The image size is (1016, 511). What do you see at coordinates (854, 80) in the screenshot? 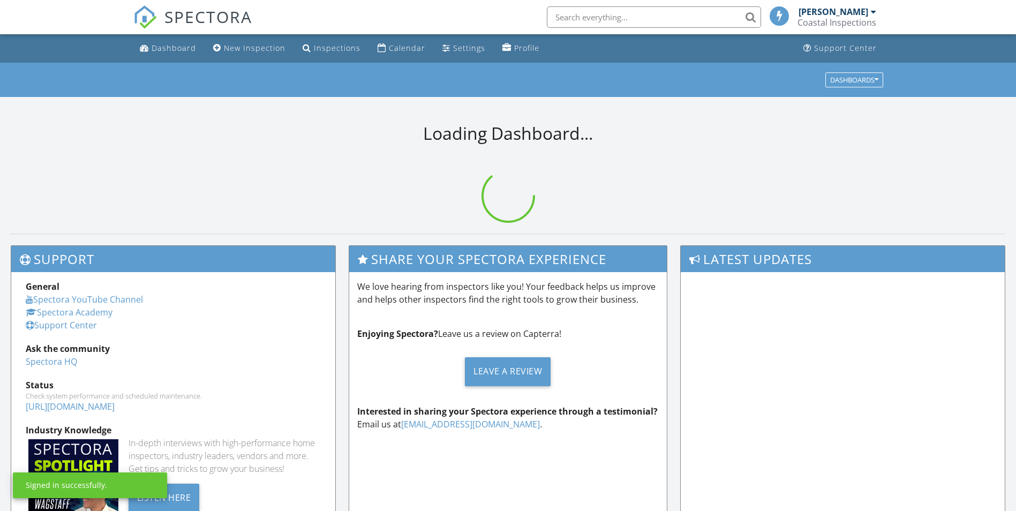
I see `button: Dashboards` at bounding box center [854, 80].